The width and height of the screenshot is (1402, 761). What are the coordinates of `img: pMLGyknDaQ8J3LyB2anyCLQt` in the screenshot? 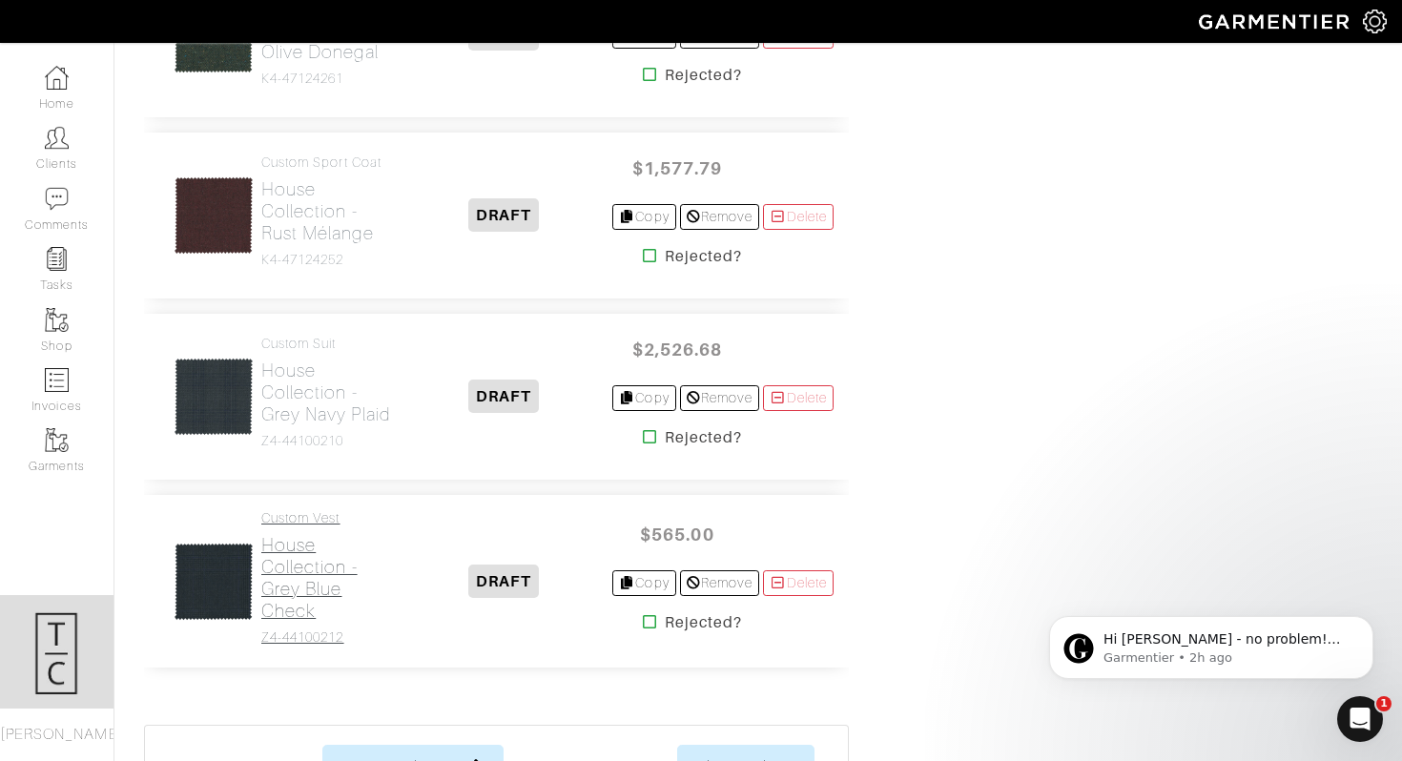 It's located at (214, 582).